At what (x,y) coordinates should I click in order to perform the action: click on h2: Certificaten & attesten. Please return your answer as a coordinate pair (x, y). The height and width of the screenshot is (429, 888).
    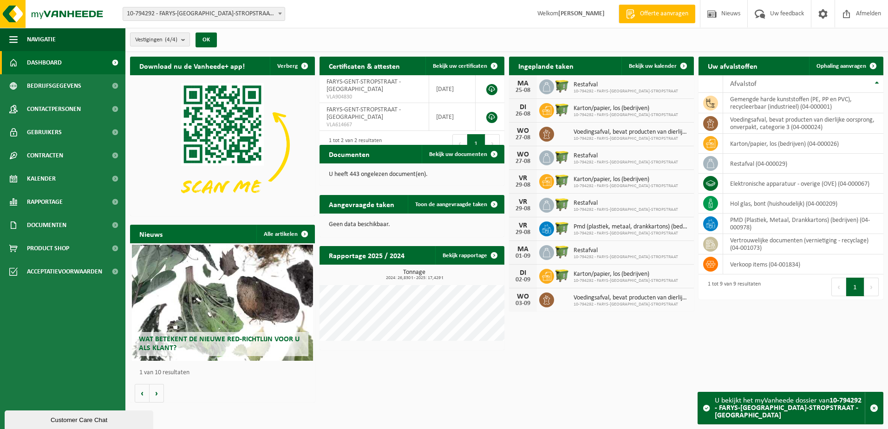
    Looking at the image, I should click on (364, 66).